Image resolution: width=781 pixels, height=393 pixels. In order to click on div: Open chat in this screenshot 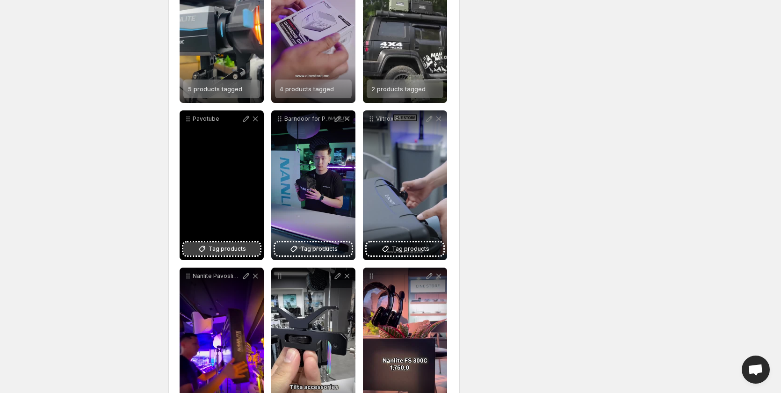, I will do `click(756, 369)`.